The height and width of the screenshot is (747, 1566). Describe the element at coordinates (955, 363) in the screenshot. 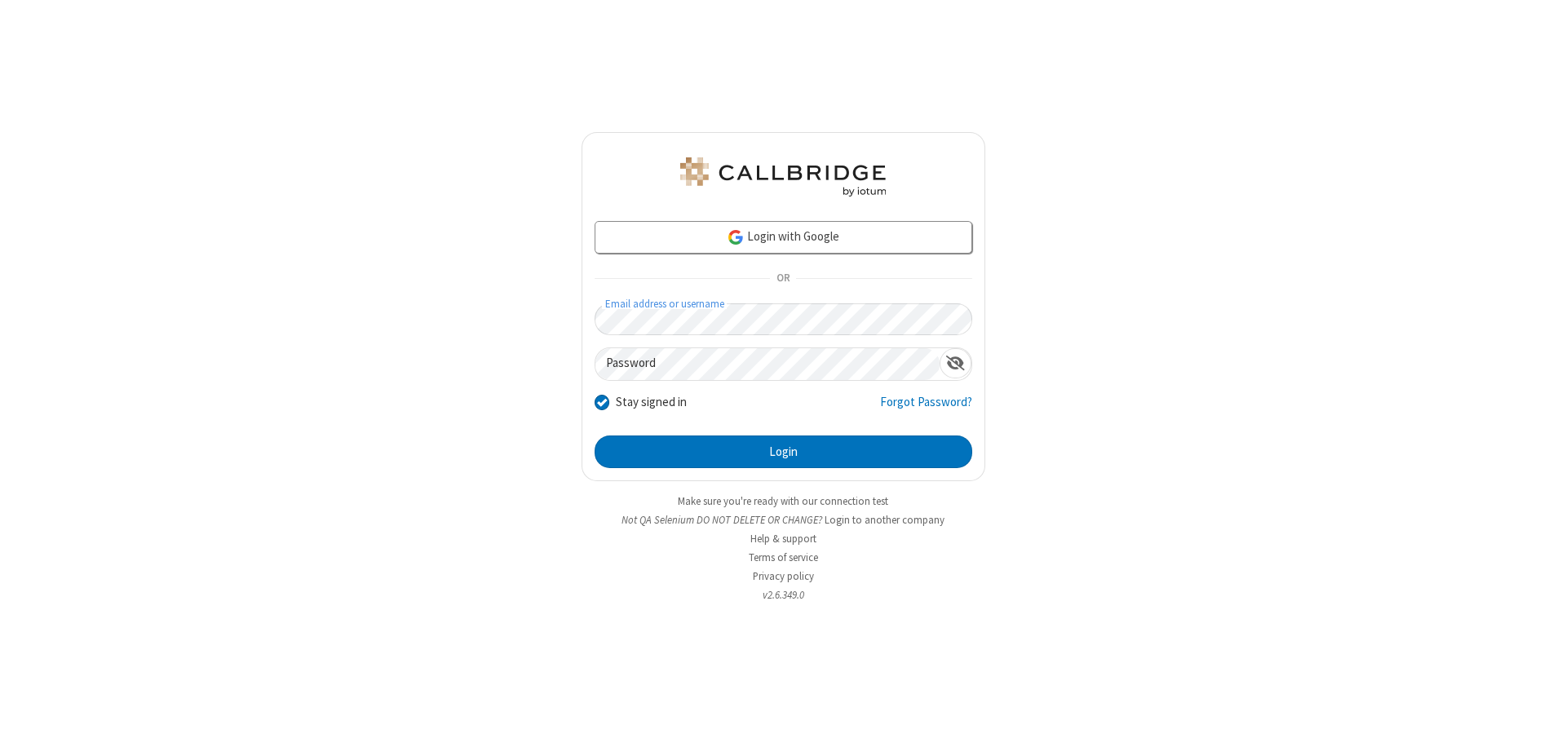

I see `div: Show password` at that location.